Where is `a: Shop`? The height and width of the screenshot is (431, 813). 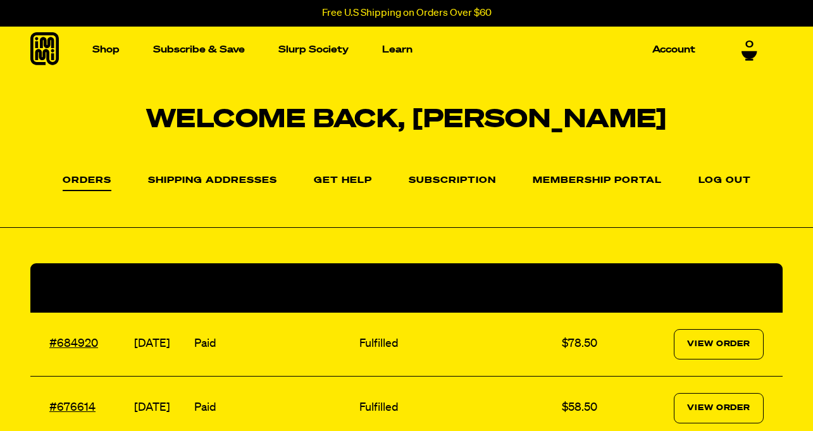 a: Shop is located at coordinates (106, 49).